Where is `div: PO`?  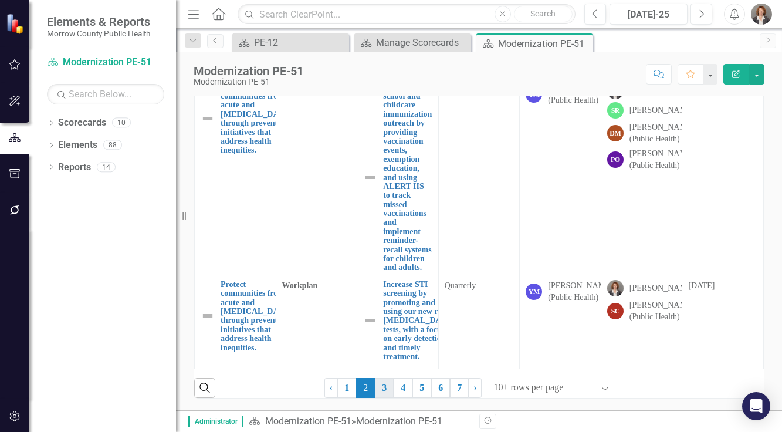
div: PO is located at coordinates (615, 159).